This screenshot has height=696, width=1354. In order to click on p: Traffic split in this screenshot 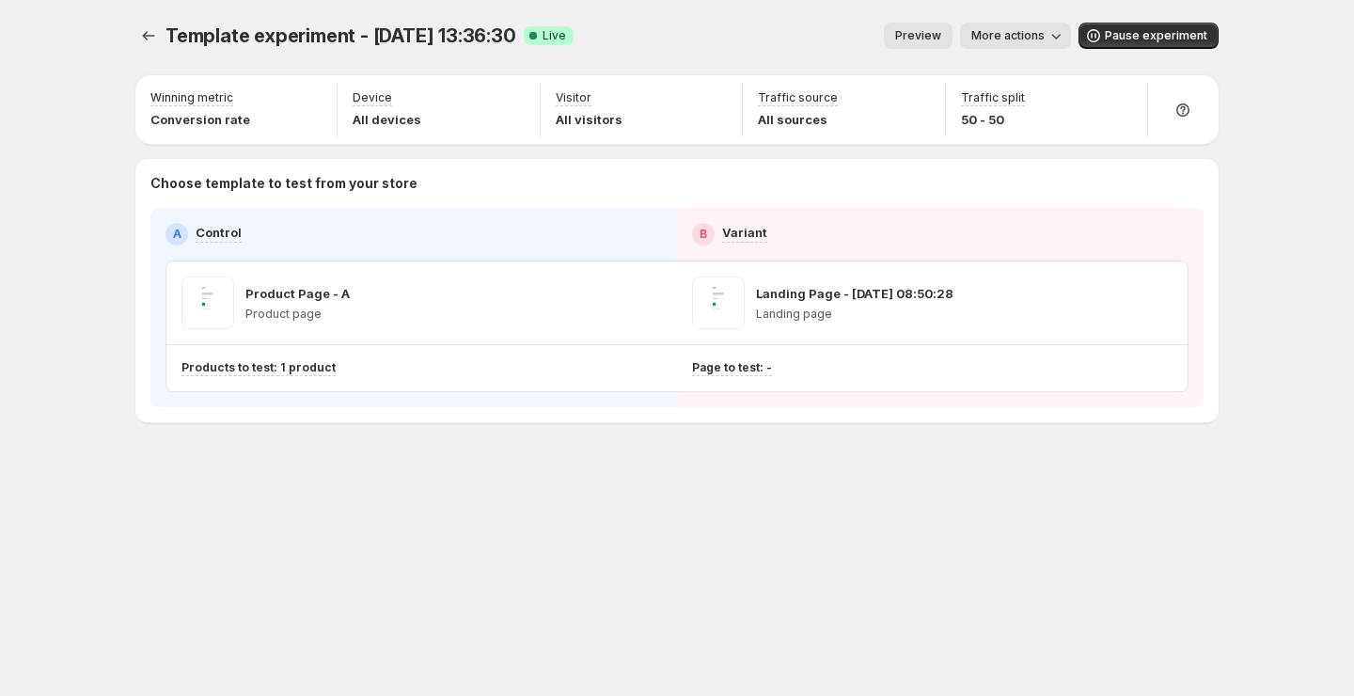, I will do `click(993, 98)`.